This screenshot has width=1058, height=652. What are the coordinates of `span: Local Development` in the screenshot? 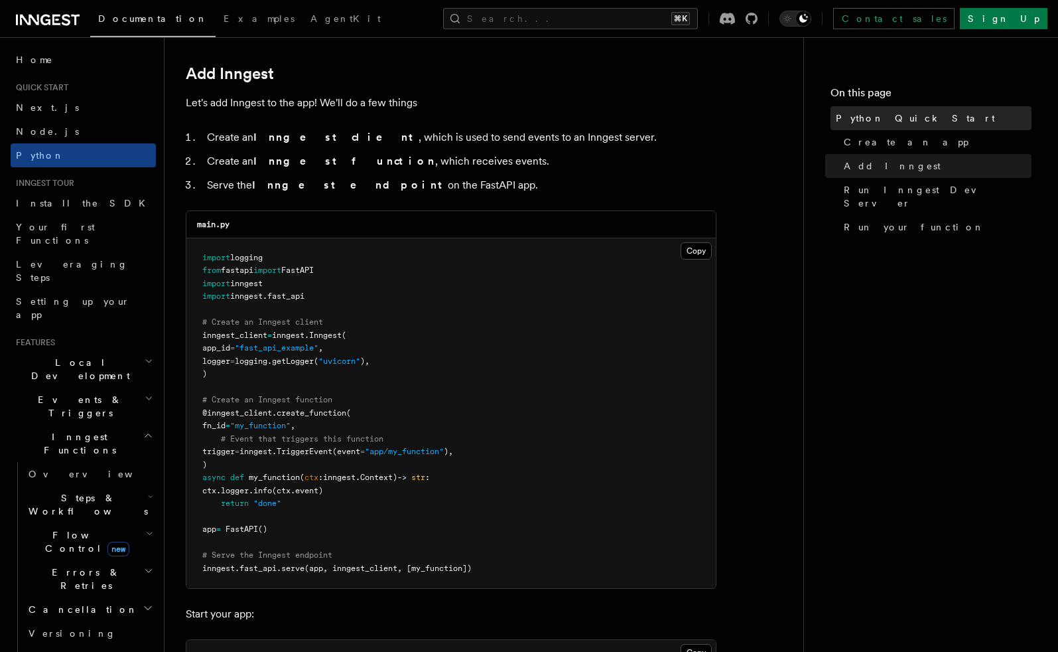 It's located at (78, 369).